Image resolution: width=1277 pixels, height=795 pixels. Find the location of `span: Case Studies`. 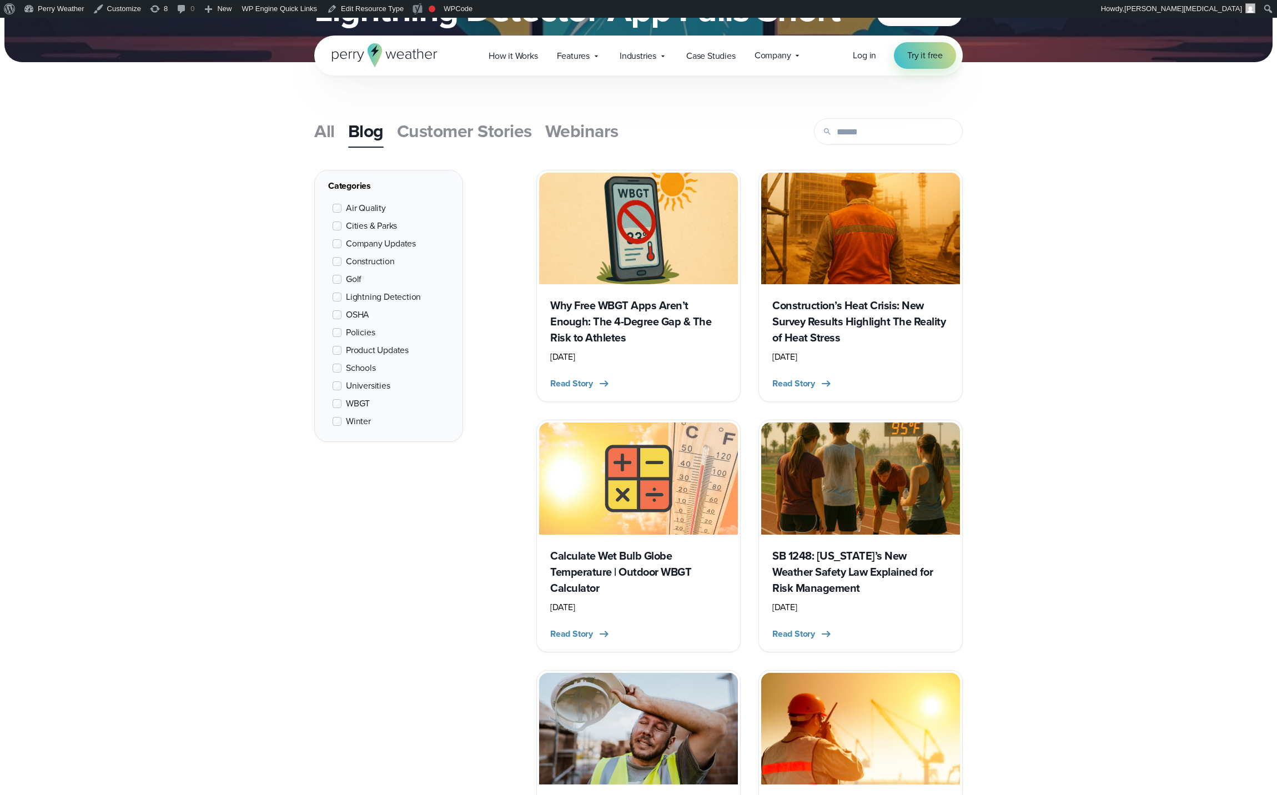

span: Case Studies is located at coordinates (710, 56).